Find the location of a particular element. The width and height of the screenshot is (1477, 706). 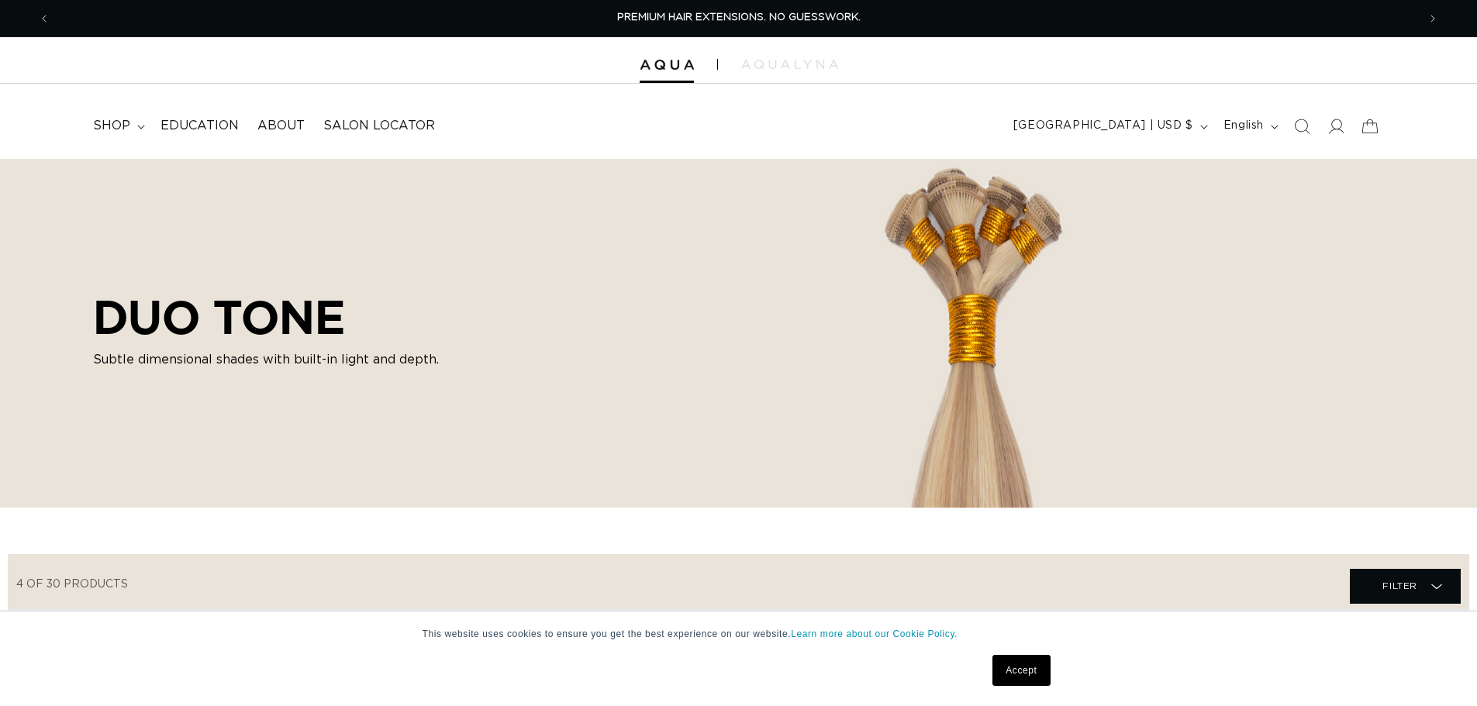

button: Next announcement is located at coordinates (1432, 19).